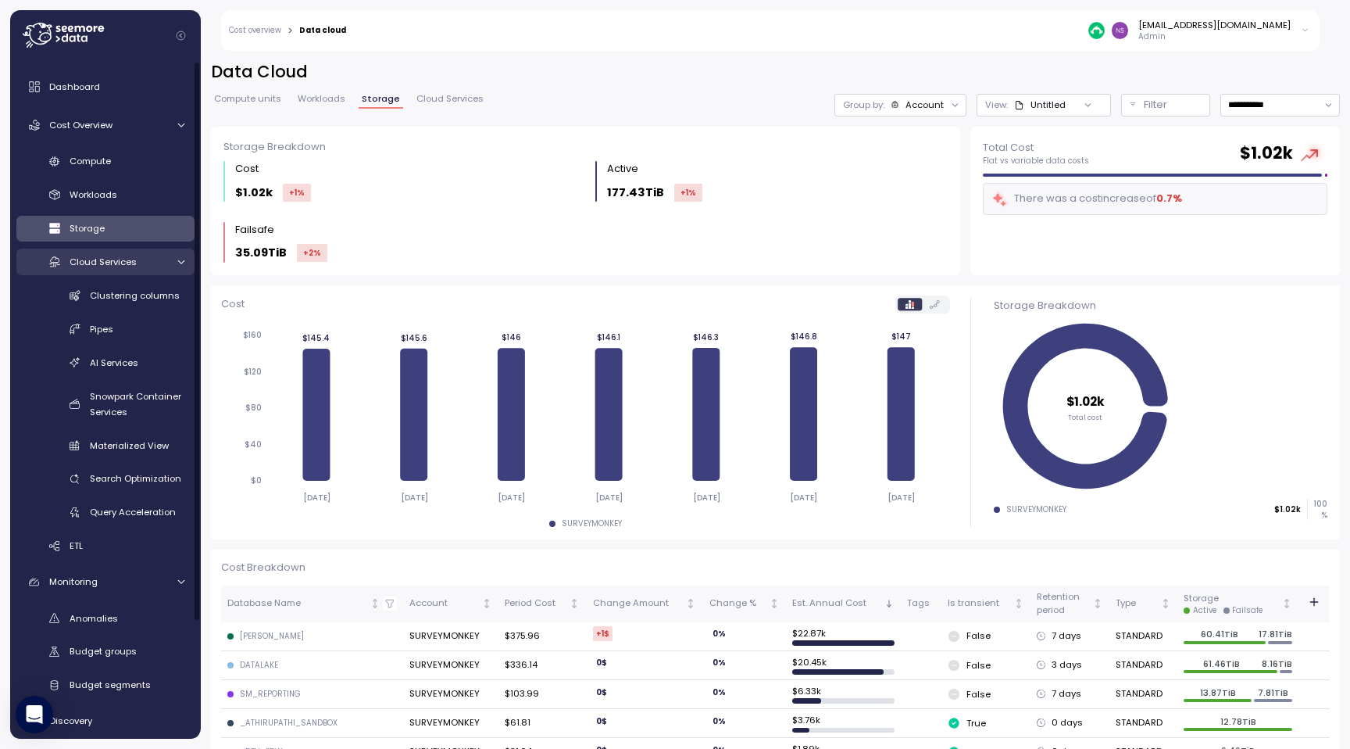  Describe the element at coordinates (688, 192) in the screenshot. I see `div: +1 %` at that location.